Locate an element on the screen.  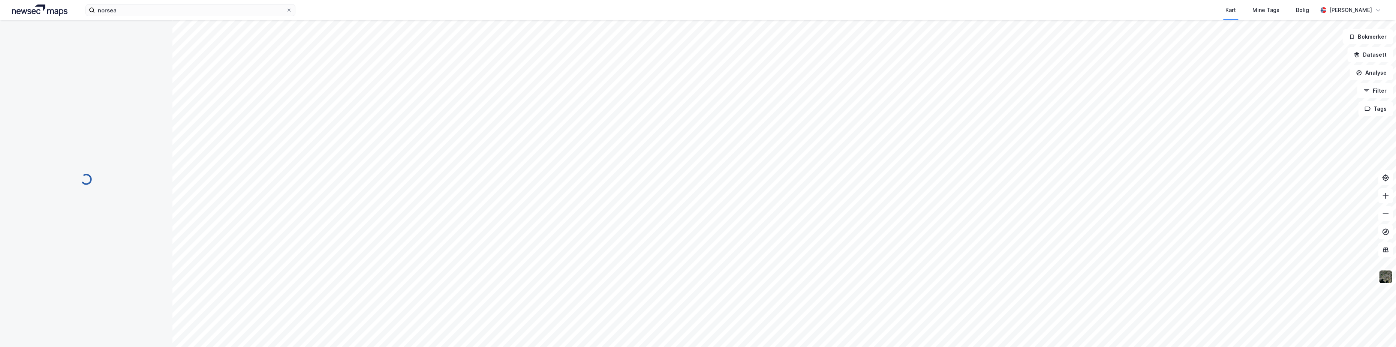
div: Mine Tags is located at coordinates (1266, 10).